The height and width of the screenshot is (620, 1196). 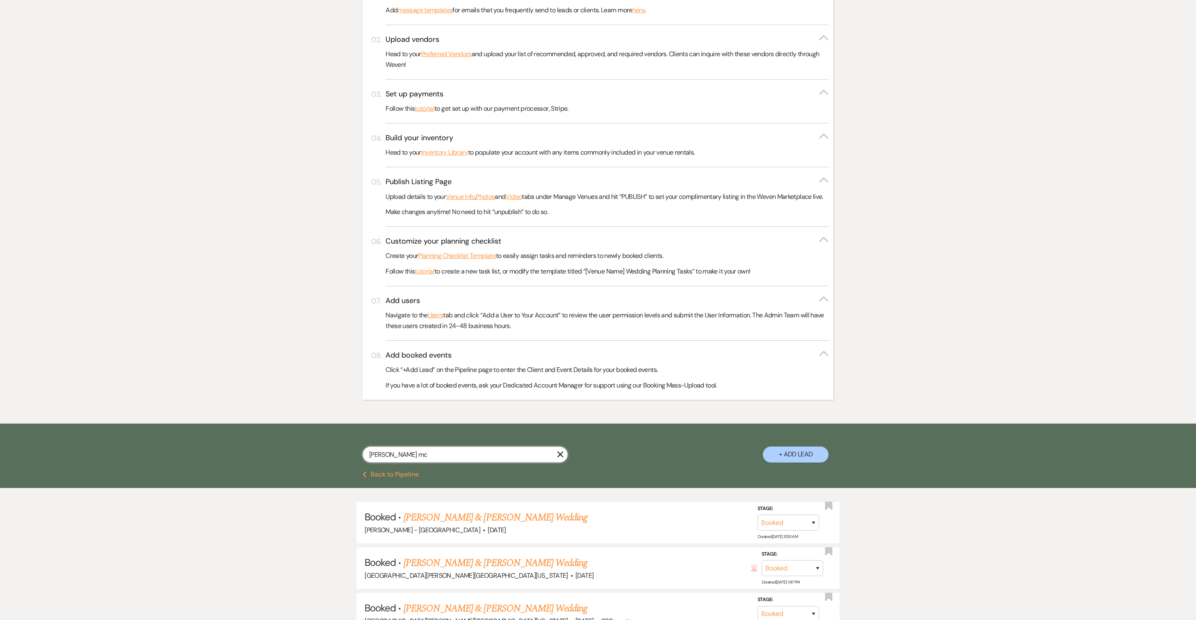 What do you see at coordinates (607, 153) in the screenshot?
I see `p: Head to your to populate your account with any items commonly included in your venue rentals.` at bounding box center [607, 153].